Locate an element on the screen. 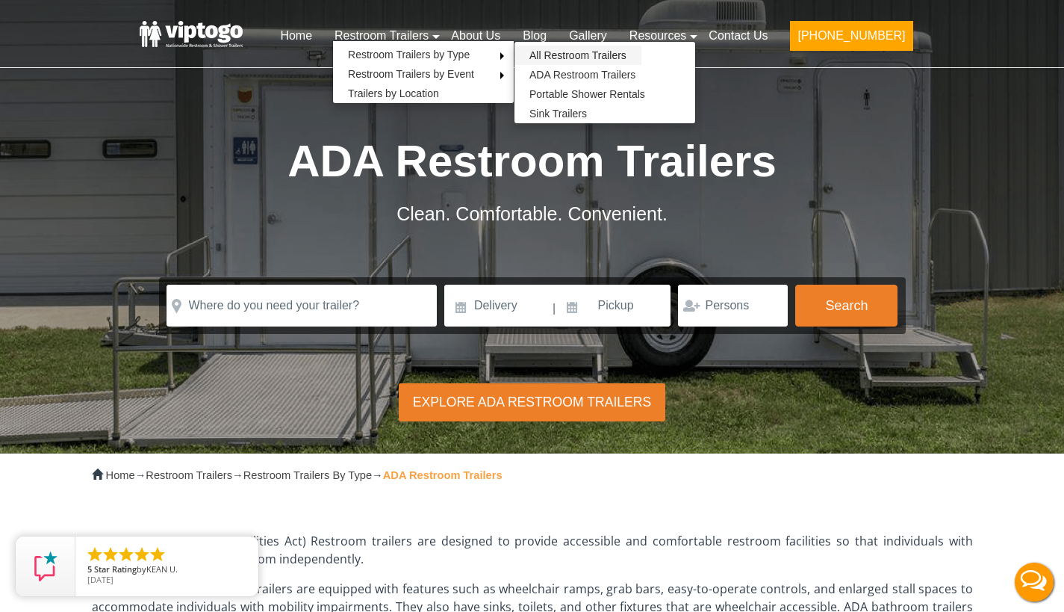  button: Search is located at coordinates (846, 305).